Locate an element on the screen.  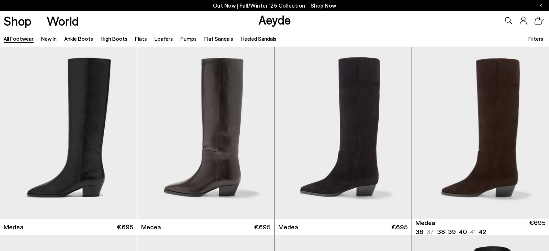
p: Out Now | Fall/Winter ‘25 Collection is located at coordinates (275, 5).